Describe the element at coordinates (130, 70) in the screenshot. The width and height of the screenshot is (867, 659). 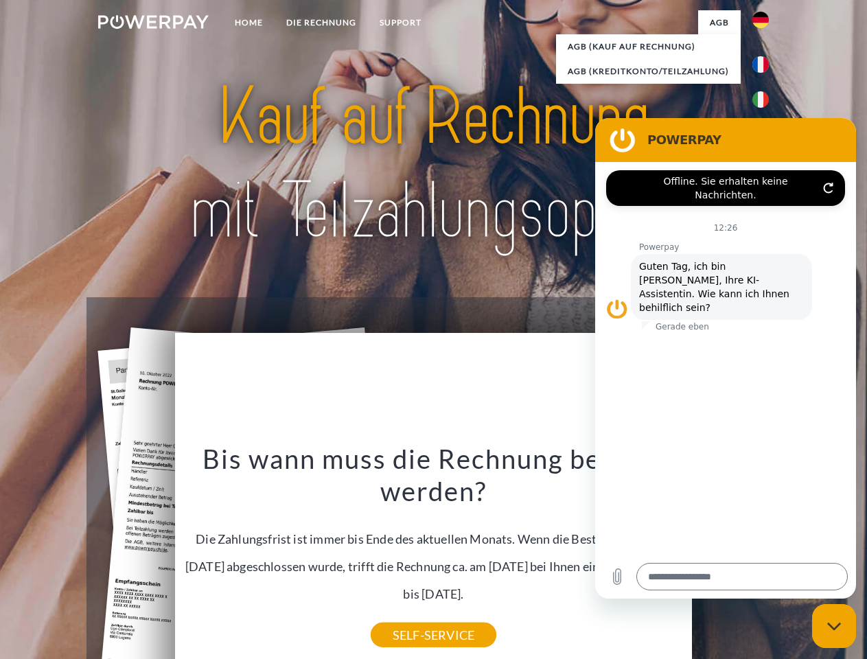
I see `label: Offline. Sie erhalten keine Nachrichten.` at that location.